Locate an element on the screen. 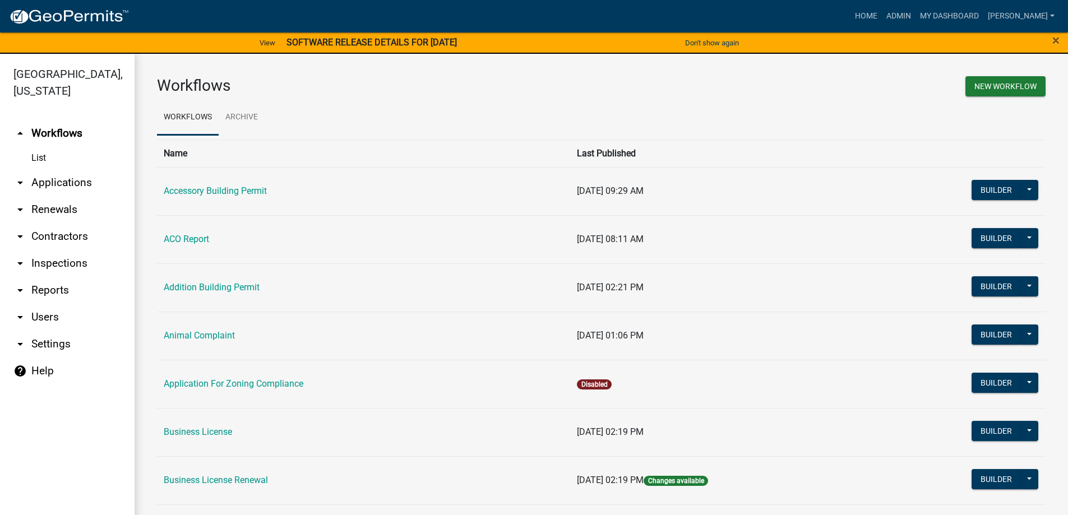 The height and width of the screenshot is (515, 1068). button: Close is located at coordinates (1055, 40).